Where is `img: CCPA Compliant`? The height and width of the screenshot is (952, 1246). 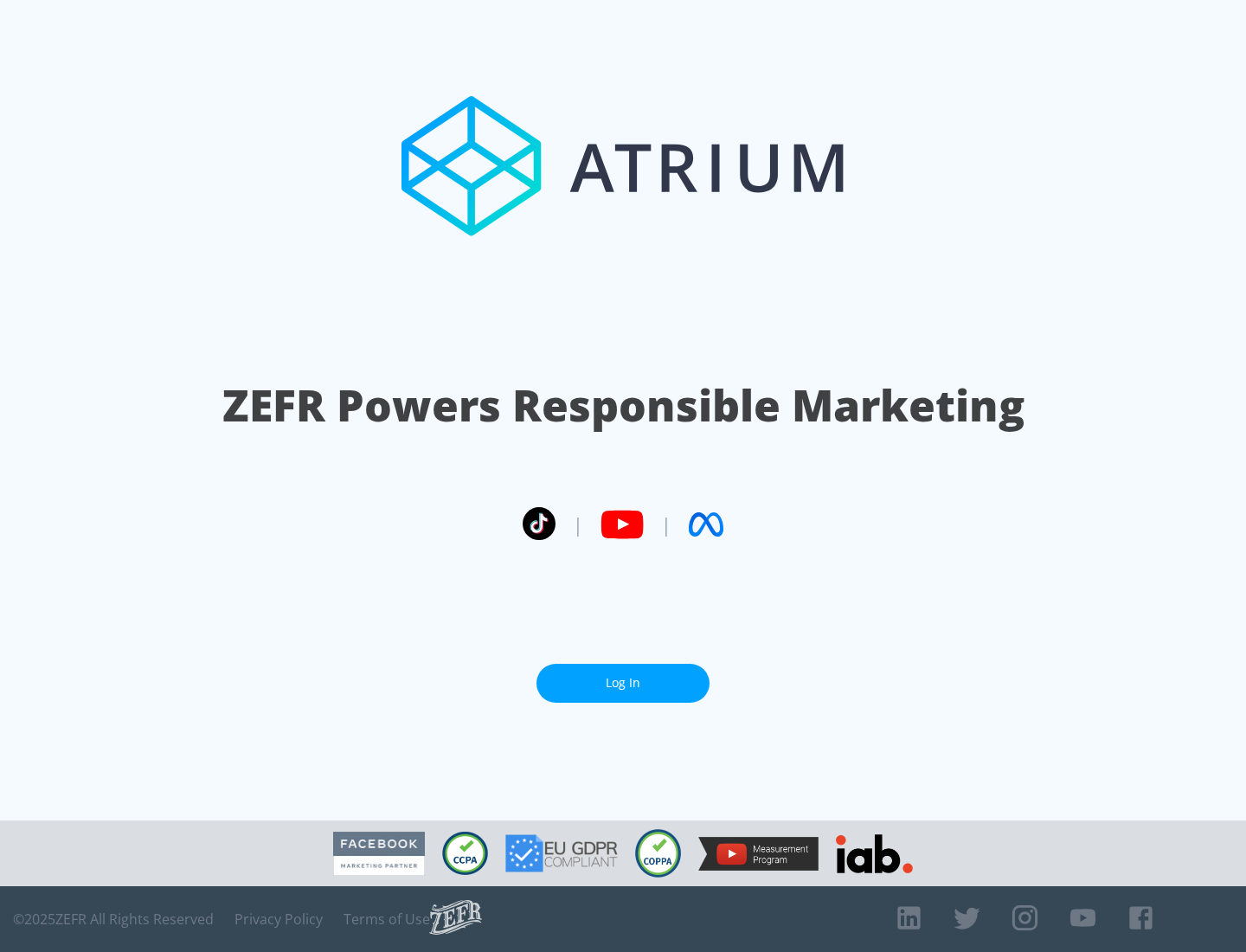 img: CCPA Compliant is located at coordinates (465, 853).